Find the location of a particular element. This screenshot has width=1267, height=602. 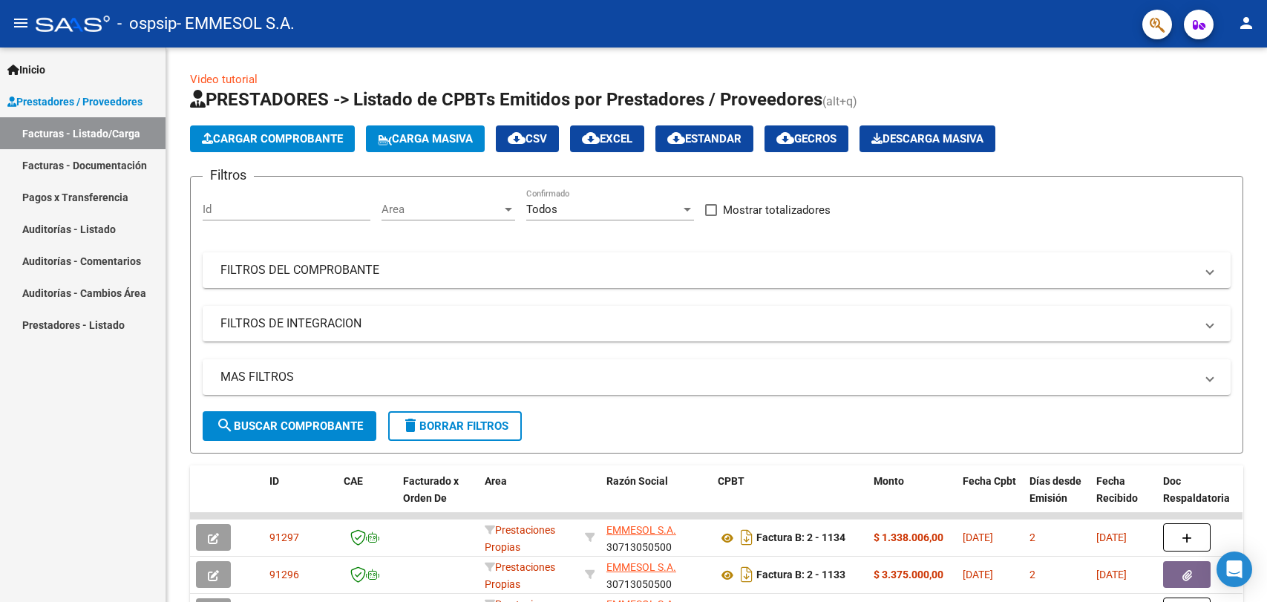

mat-expansion-panel-header: FILTROS DE INTEGRACION is located at coordinates (716, 324).